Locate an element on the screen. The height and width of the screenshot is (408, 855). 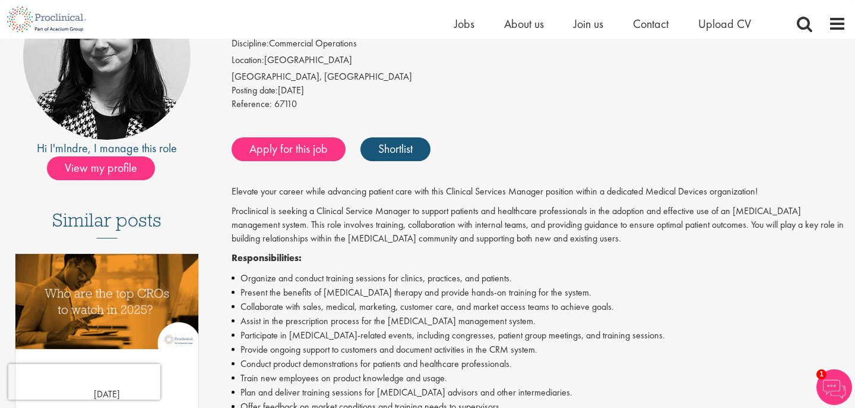
a: Jobs is located at coordinates (465, 24).